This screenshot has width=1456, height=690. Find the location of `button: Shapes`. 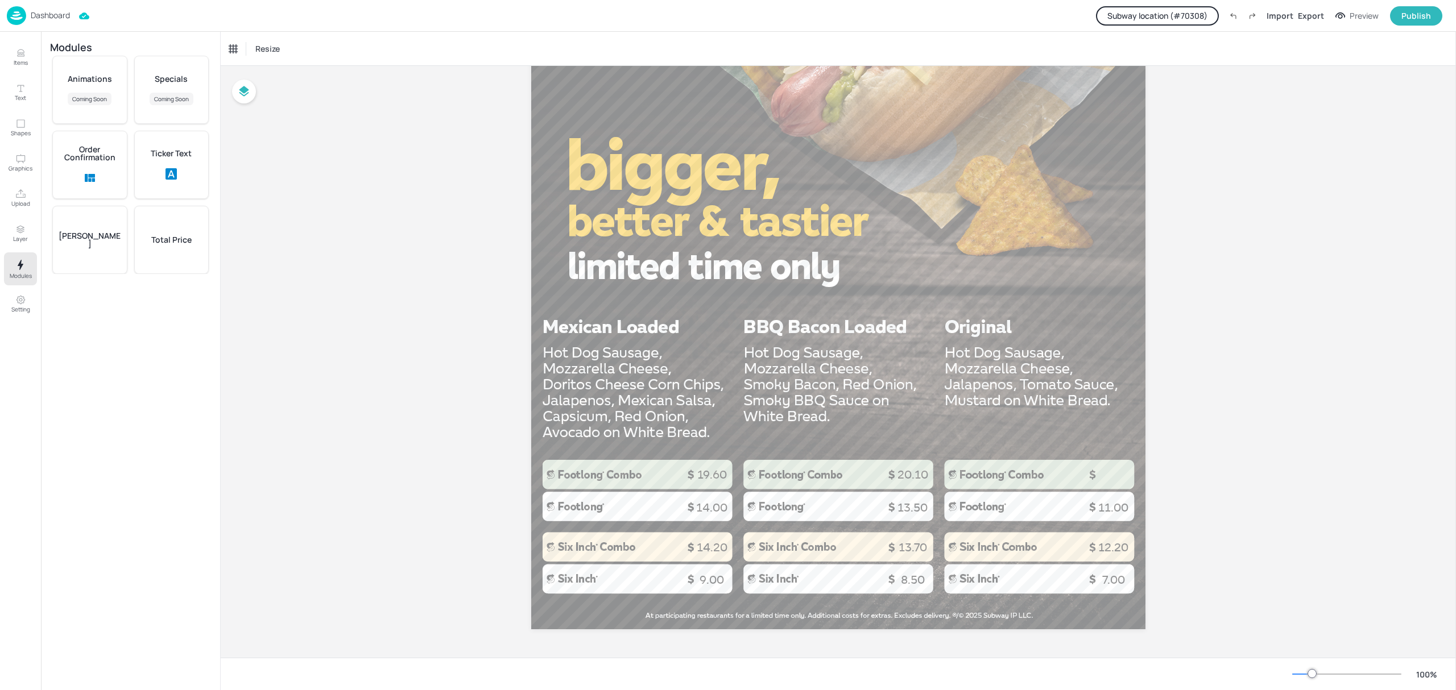

button: Shapes is located at coordinates (20, 128).